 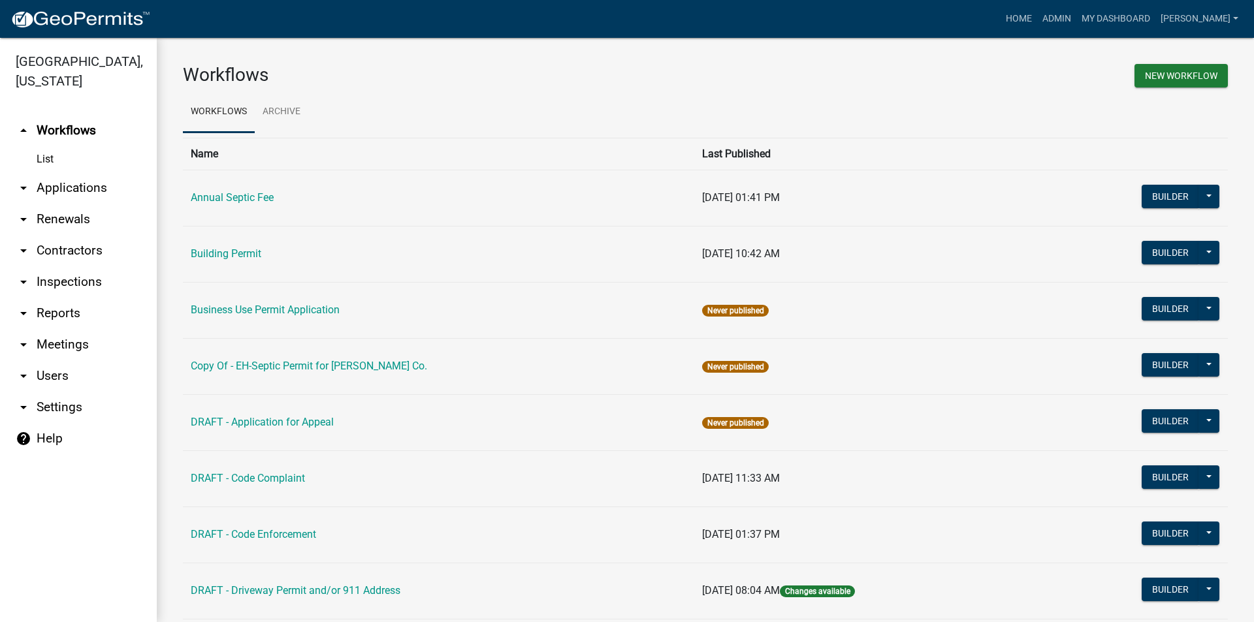 What do you see at coordinates (281, 112) in the screenshot?
I see `a: Archive` at bounding box center [281, 112].